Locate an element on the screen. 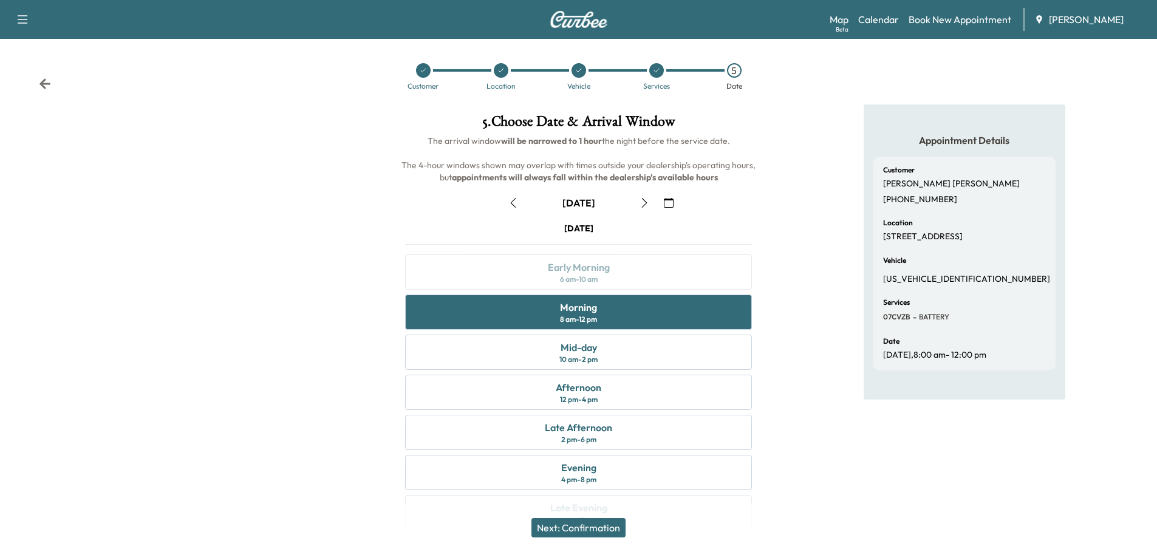 This screenshot has height=552, width=1157. div: Date is located at coordinates (734, 86).